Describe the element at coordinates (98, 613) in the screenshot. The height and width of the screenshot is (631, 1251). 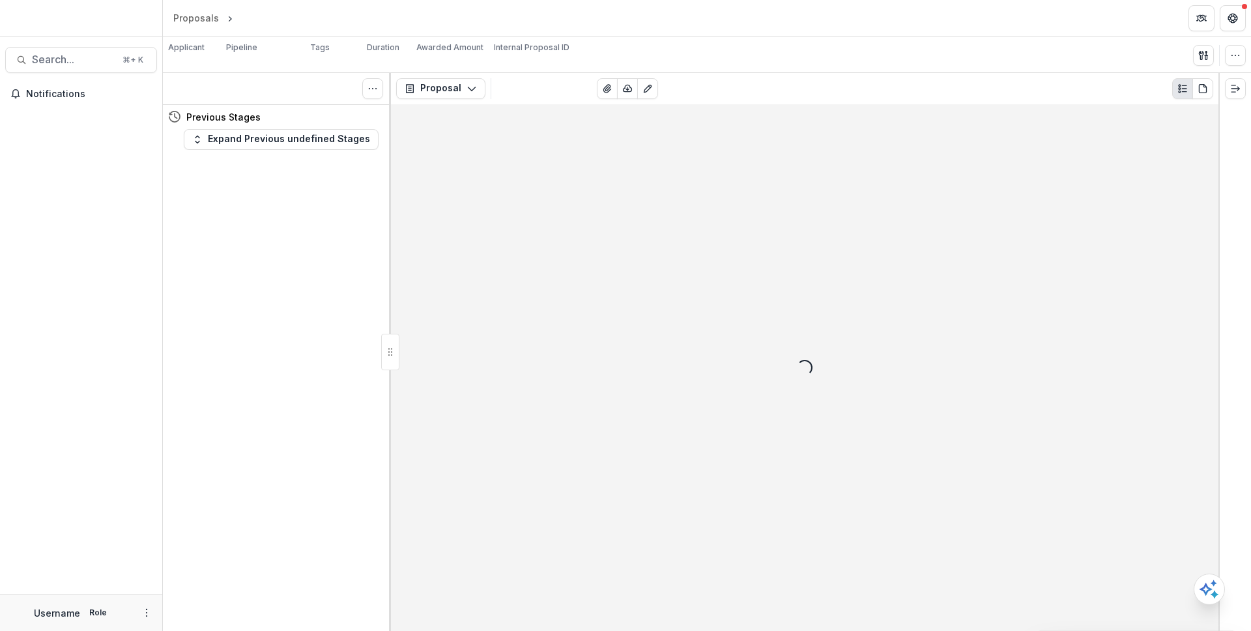
I see `p: Role` at that location.